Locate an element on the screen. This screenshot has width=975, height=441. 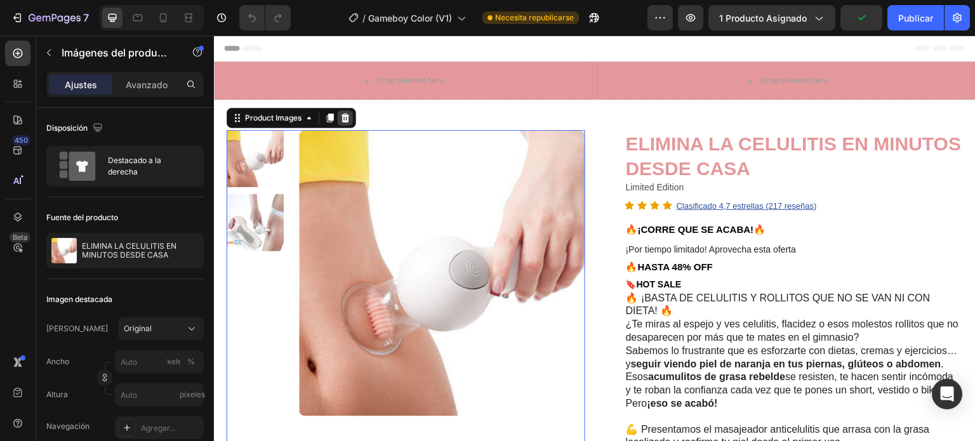
strong: acumulitos de grasa rebelde is located at coordinates (503, 341).